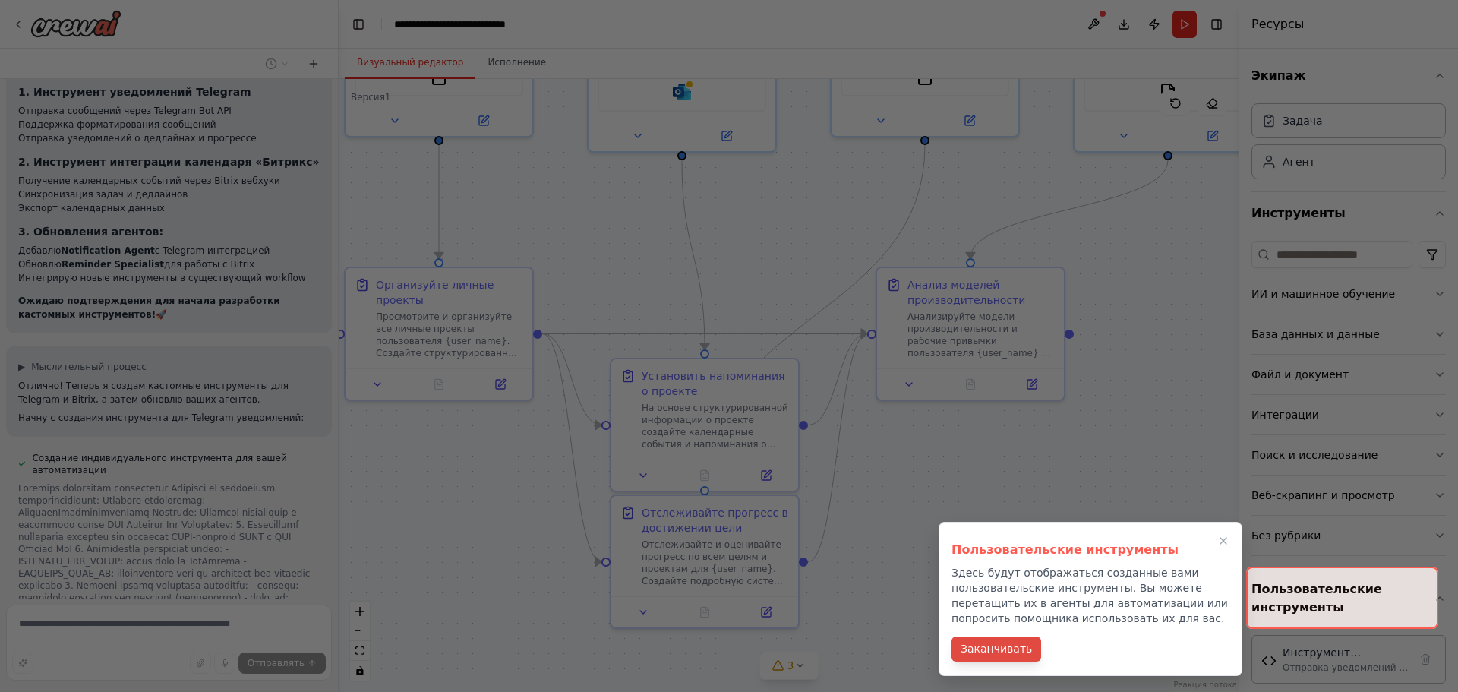 Image resolution: width=1458 pixels, height=692 pixels. I want to click on font: Здесь будут отображаться созданные вами пользовательские инструменты. Вы можете перетащить их в а..., so click(1090, 595).